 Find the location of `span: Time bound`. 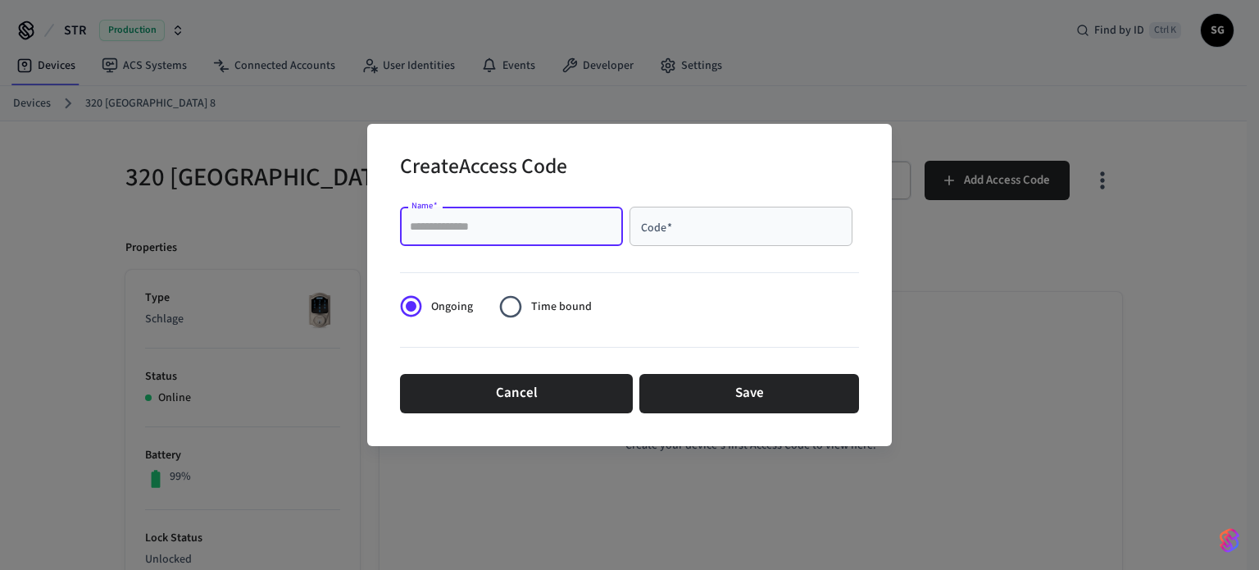

span: Time bound is located at coordinates (561, 307).